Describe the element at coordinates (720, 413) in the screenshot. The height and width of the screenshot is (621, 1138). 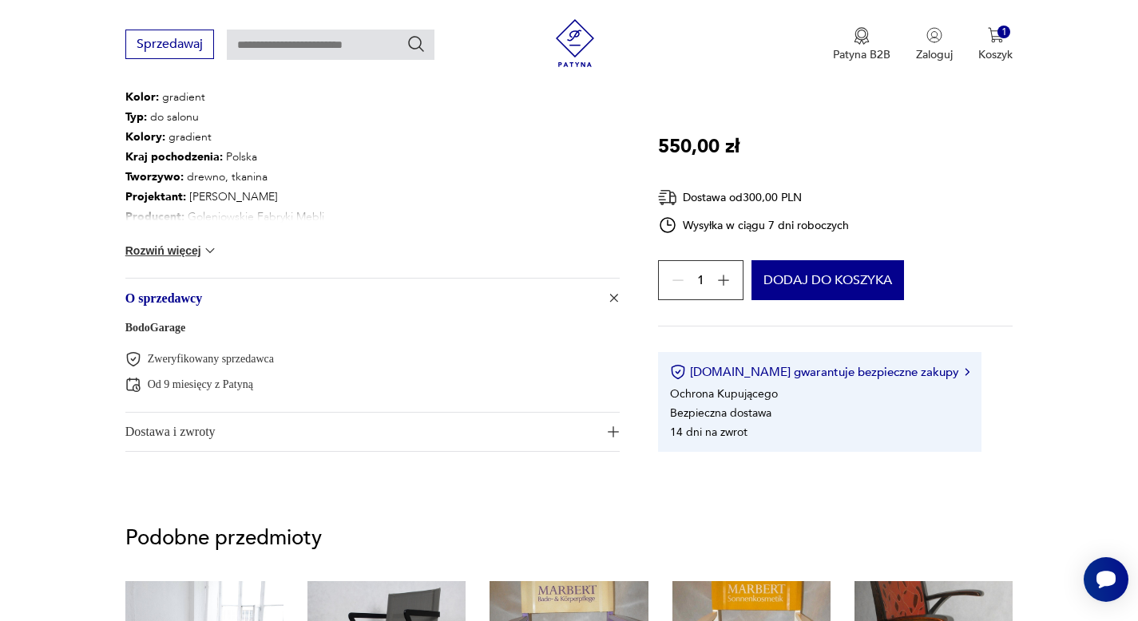
I see `li: Bezpieczna dostawa` at that location.